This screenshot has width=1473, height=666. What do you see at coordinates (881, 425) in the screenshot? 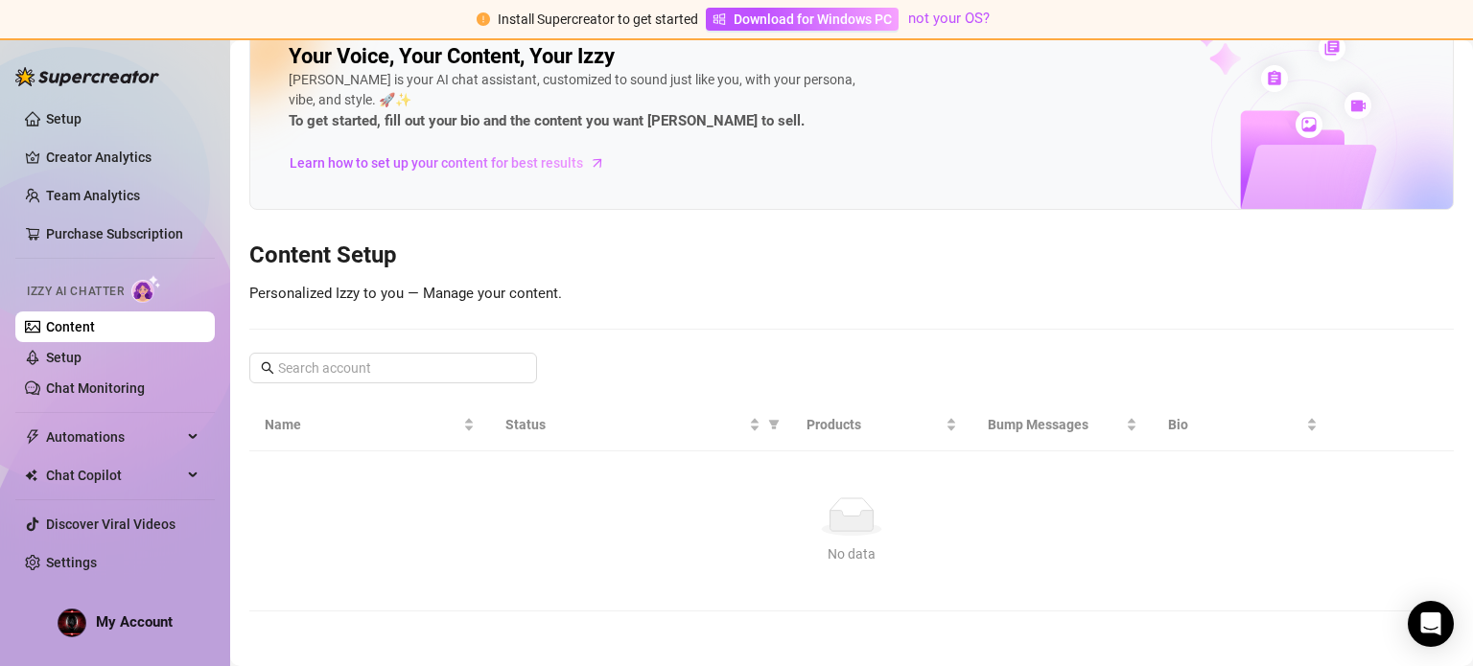
I see `th: Products` at bounding box center [881, 425].